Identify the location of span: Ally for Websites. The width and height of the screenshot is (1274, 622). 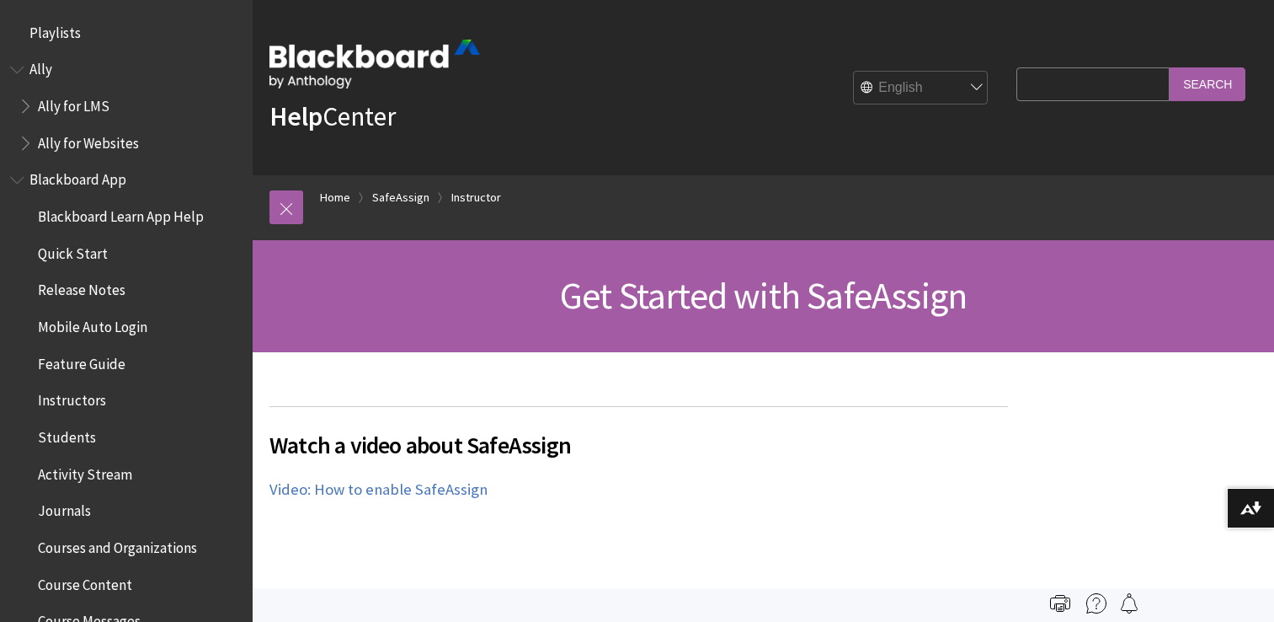
(88, 140).